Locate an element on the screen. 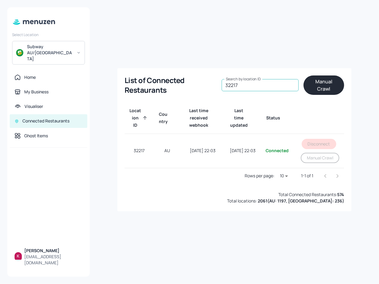  b: 574 is located at coordinates (341, 195).